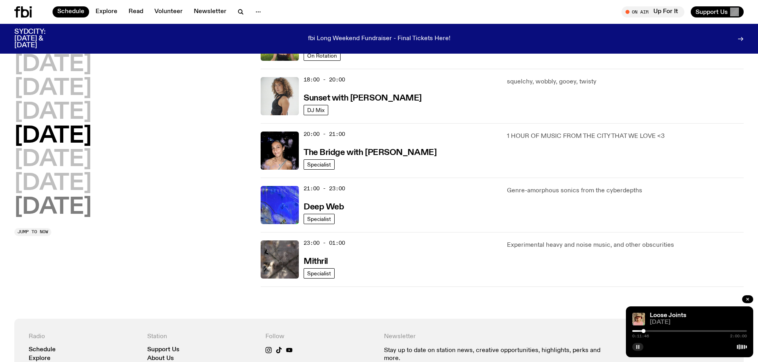  What do you see at coordinates (717, 12) in the screenshot?
I see `button: Support Us` at bounding box center [717, 12].